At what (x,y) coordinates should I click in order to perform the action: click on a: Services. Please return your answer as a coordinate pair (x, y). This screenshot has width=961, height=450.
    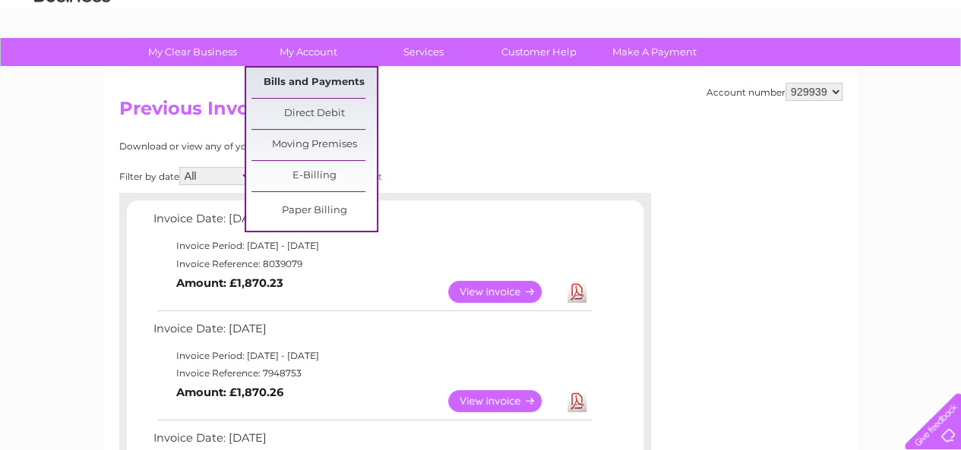
    Looking at the image, I should click on (423, 52).